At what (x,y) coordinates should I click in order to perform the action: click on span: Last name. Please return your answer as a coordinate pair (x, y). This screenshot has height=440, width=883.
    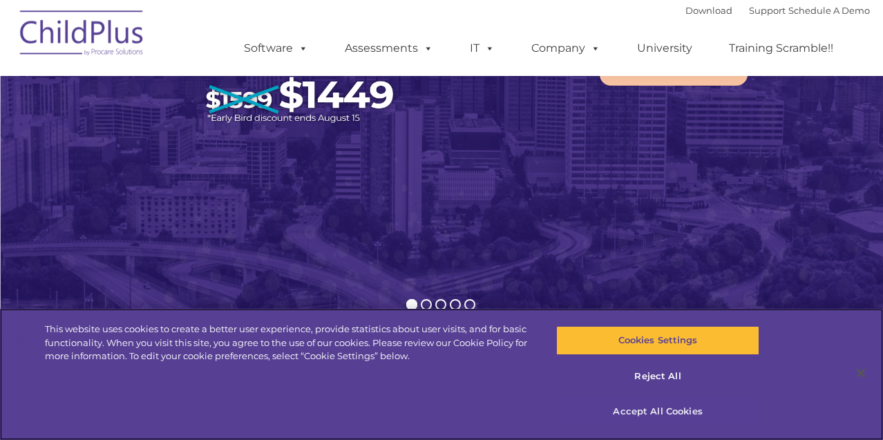
    Looking at the image, I should click on (213, 96).